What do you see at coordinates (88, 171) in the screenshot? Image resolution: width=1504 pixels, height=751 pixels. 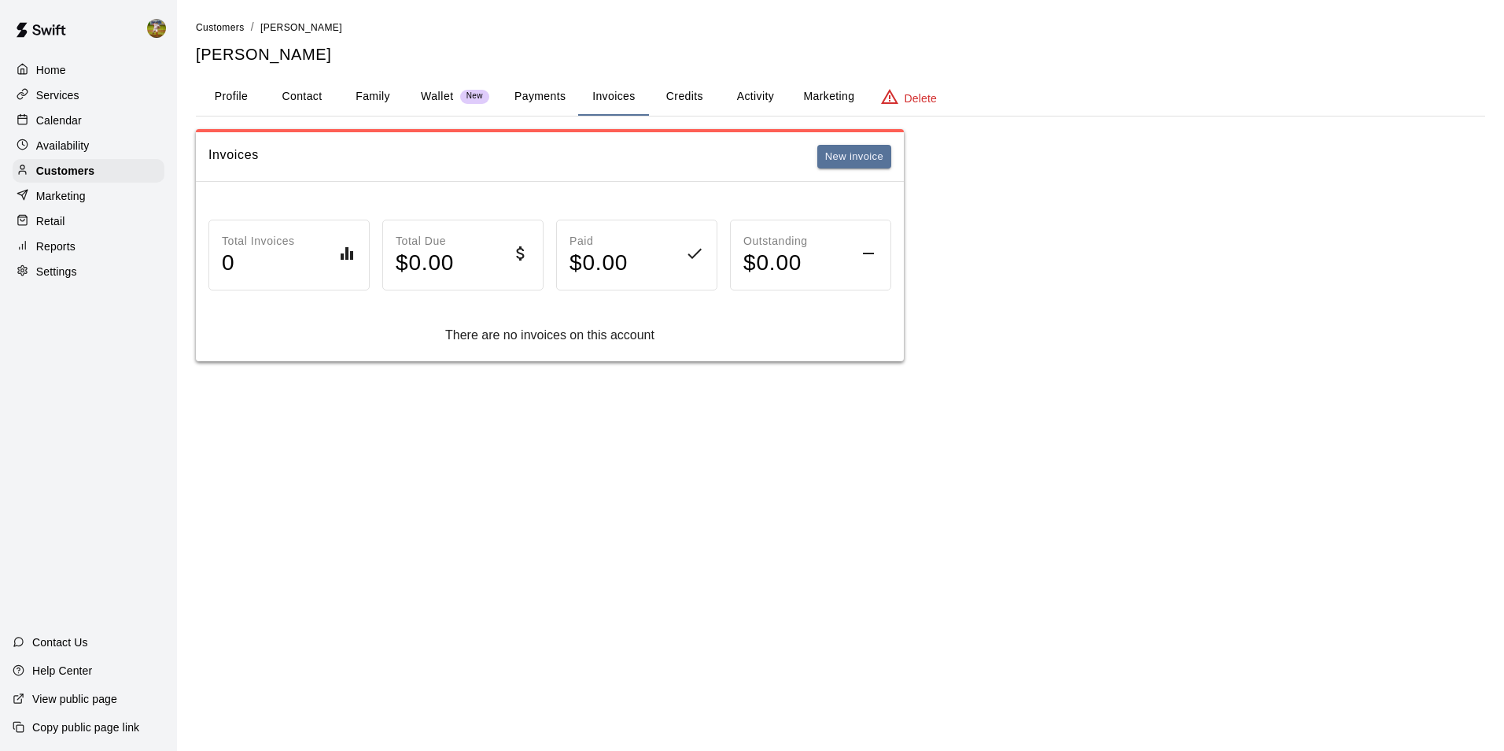 I see `div: Customers` at bounding box center [88, 171].